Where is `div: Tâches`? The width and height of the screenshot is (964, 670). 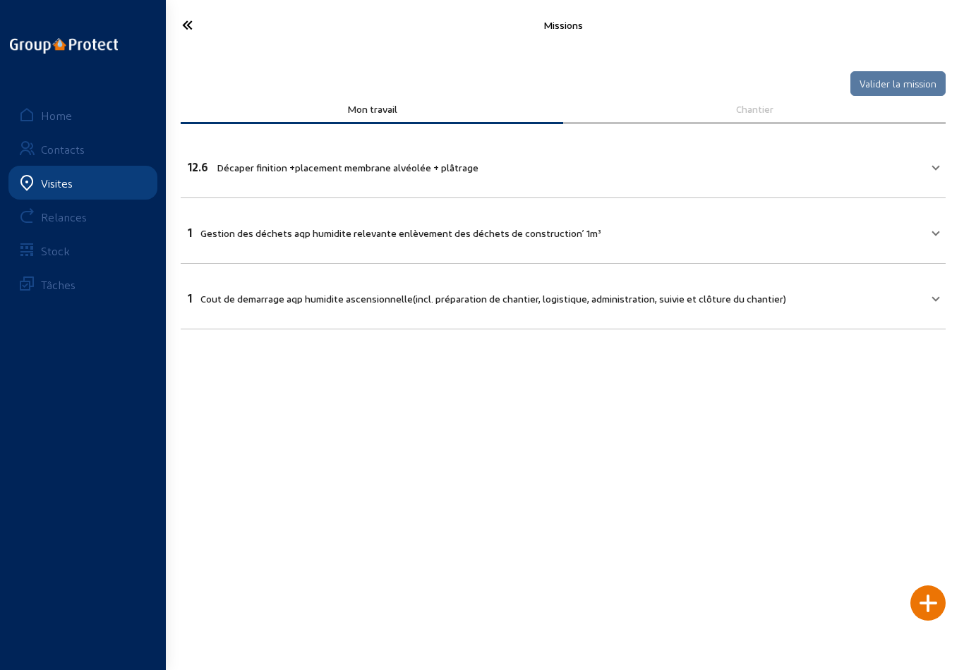 div: Tâches is located at coordinates (58, 284).